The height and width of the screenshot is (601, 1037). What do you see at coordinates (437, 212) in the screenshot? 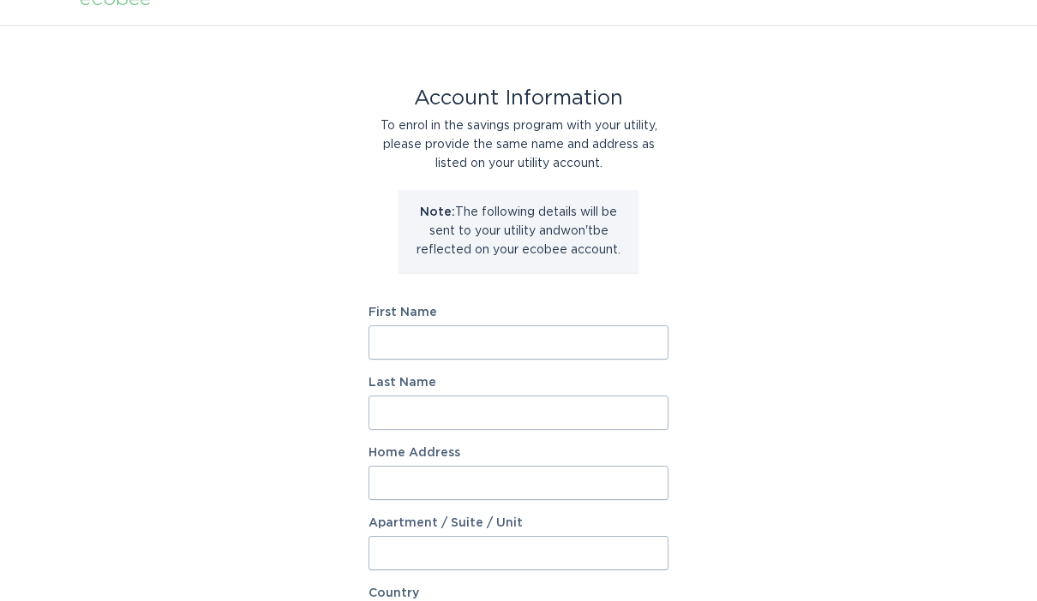
I see `strong: Note:` at bounding box center [437, 212].